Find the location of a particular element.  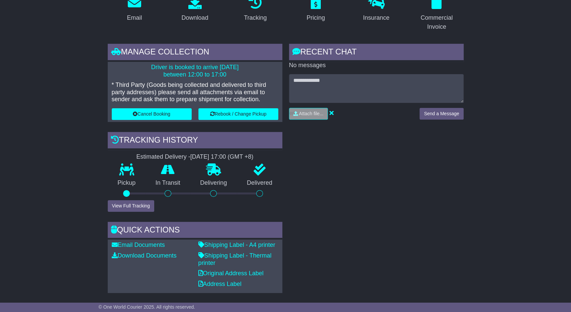

div: Commercial Invoice is located at coordinates (436, 22).